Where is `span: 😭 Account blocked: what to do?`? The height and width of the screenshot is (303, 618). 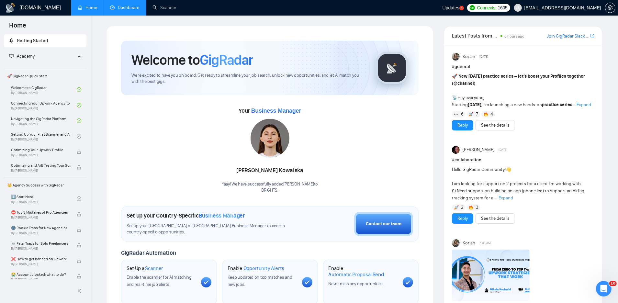
span: 😭 Account blocked: what to do? is located at coordinates (40, 274).